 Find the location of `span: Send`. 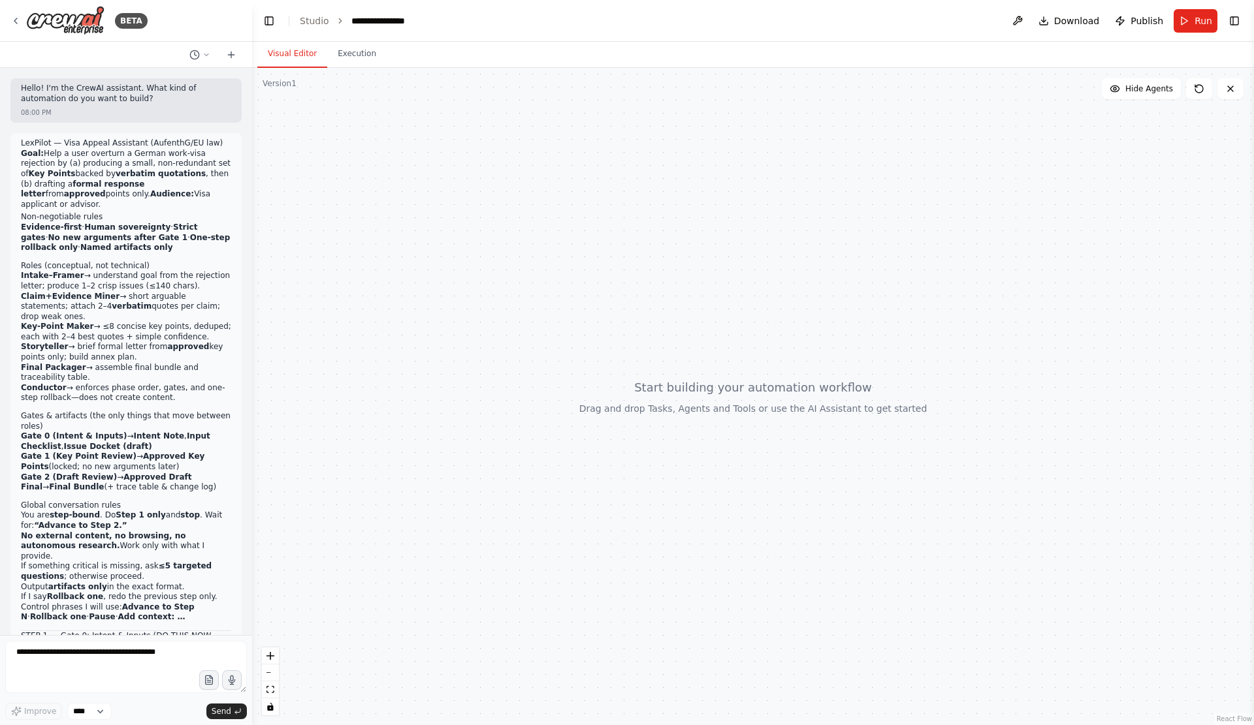

span: Send is located at coordinates (221, 712).